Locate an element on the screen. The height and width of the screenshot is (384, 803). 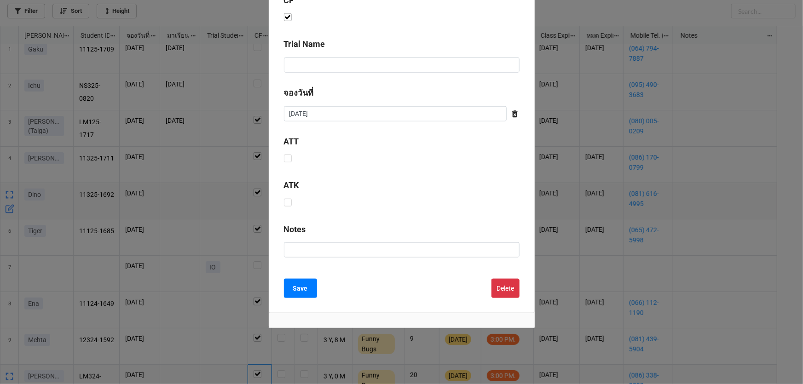
button: Delete is located at coordinates (506, 289).